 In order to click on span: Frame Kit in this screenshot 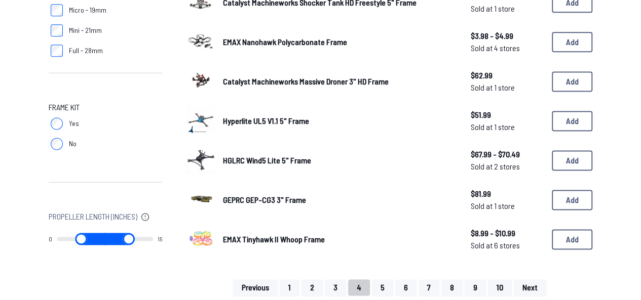, I will do `click(64, 107)`.